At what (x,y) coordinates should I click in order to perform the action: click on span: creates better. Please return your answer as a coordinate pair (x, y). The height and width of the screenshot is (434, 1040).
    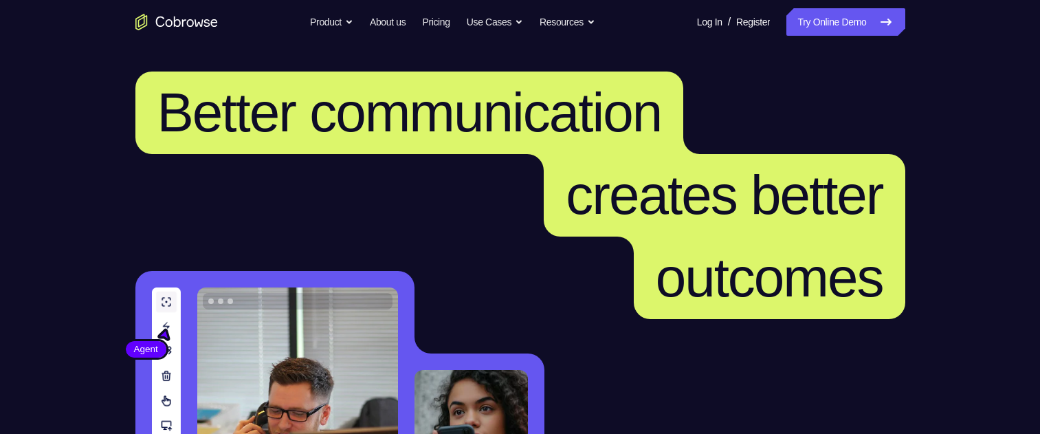
    Looking at the image, I should click on (724, 195).